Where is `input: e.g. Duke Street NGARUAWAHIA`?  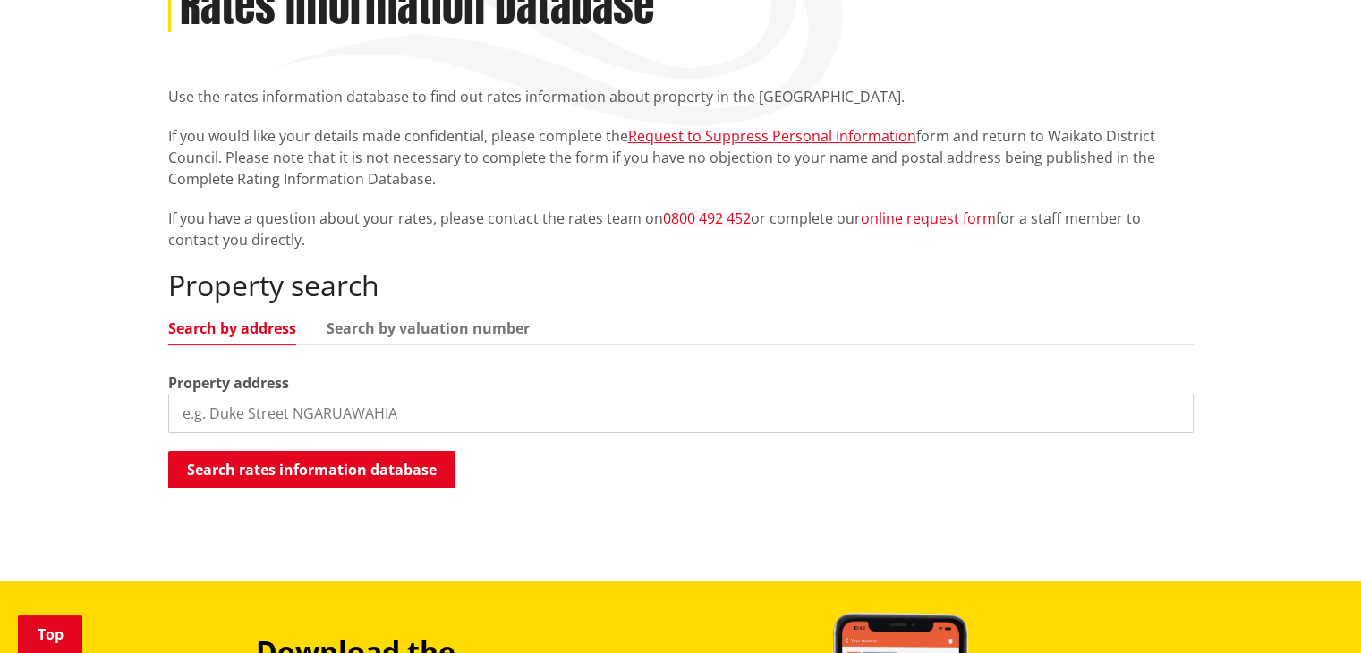 input: e.g. Duke Street NGARUAWAHIA is located at coordinates (681, 413).